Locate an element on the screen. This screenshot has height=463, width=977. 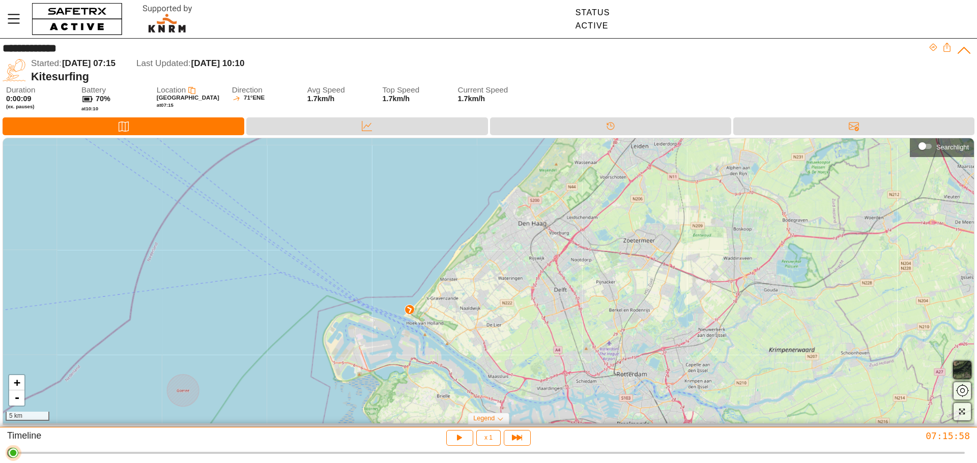
span: Location is located at coordinates (171, 90).